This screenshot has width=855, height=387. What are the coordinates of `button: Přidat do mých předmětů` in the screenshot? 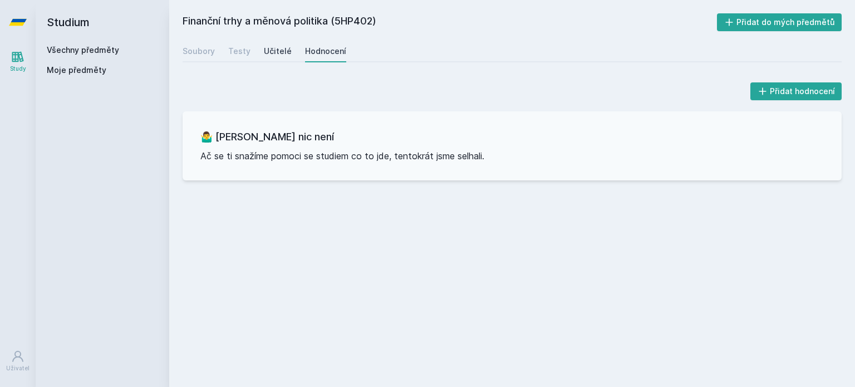 It's located at (779, 22).